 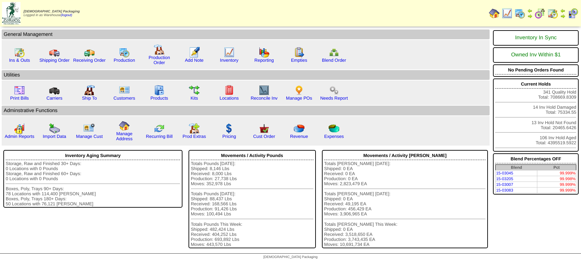 What do you see at coordinates (159, 50) in the screenshot?
I see `img: factory.gif` at bounding box center [159, 50].